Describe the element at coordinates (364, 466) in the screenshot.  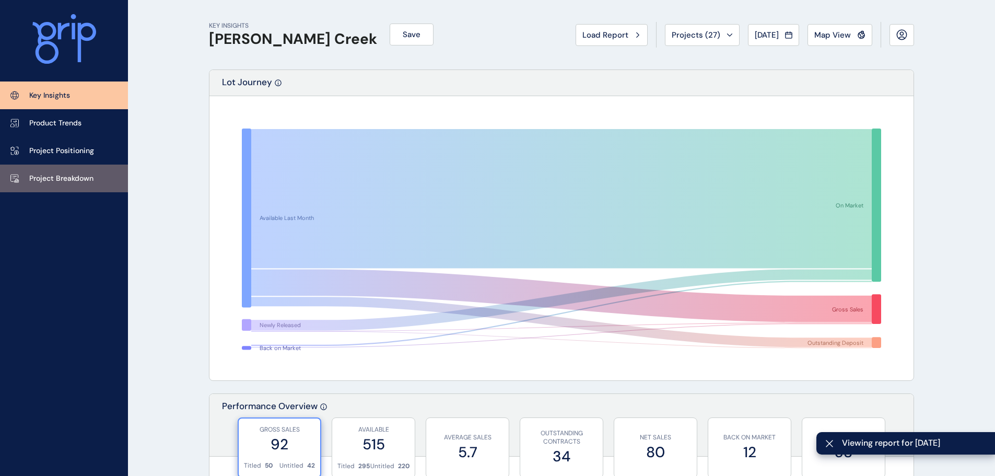
I see `p: 295` at that location.